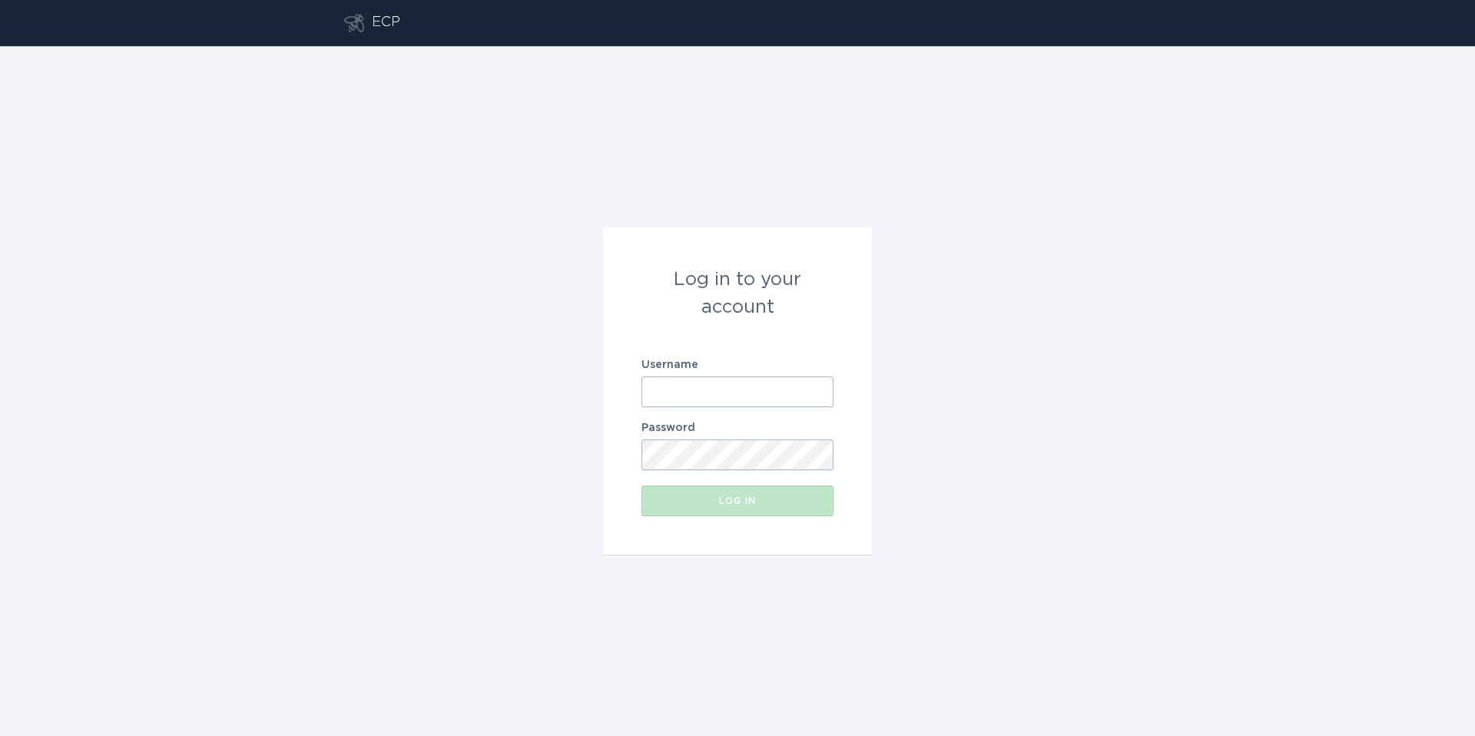 The image size is (1475, 736). What do you see at coordinates (737, 501) in the screenshot?
I see `div: Log in` at bounding box center [737, 501].